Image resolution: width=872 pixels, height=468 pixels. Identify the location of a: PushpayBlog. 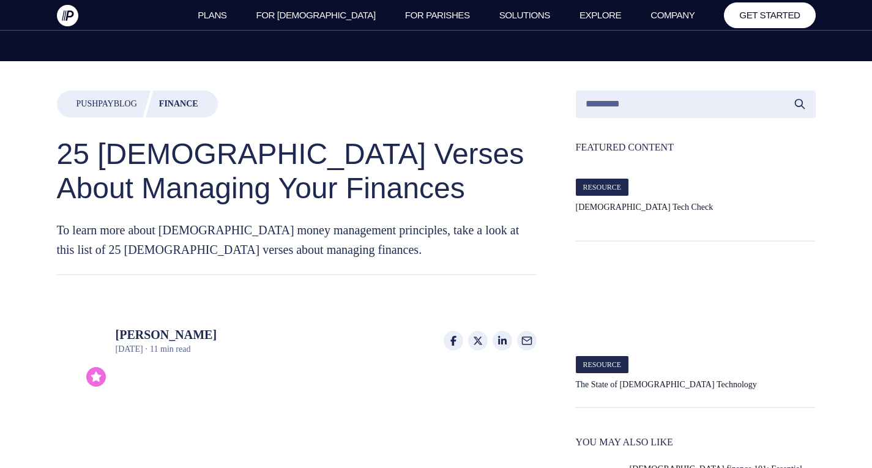
(106, 104).